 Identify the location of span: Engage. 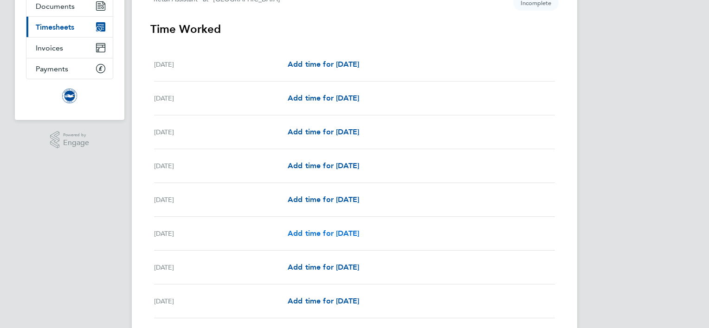
(76, 143).